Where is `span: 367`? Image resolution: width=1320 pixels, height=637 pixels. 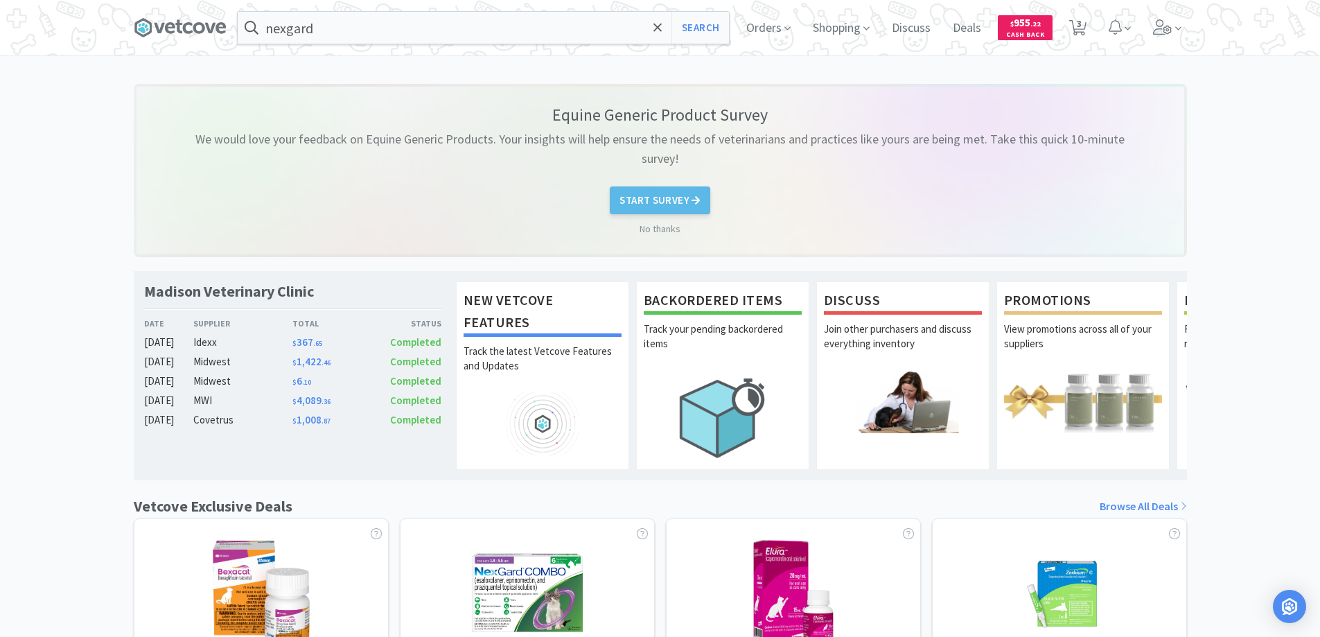 span: 367 is located at coordinates (307, 342).